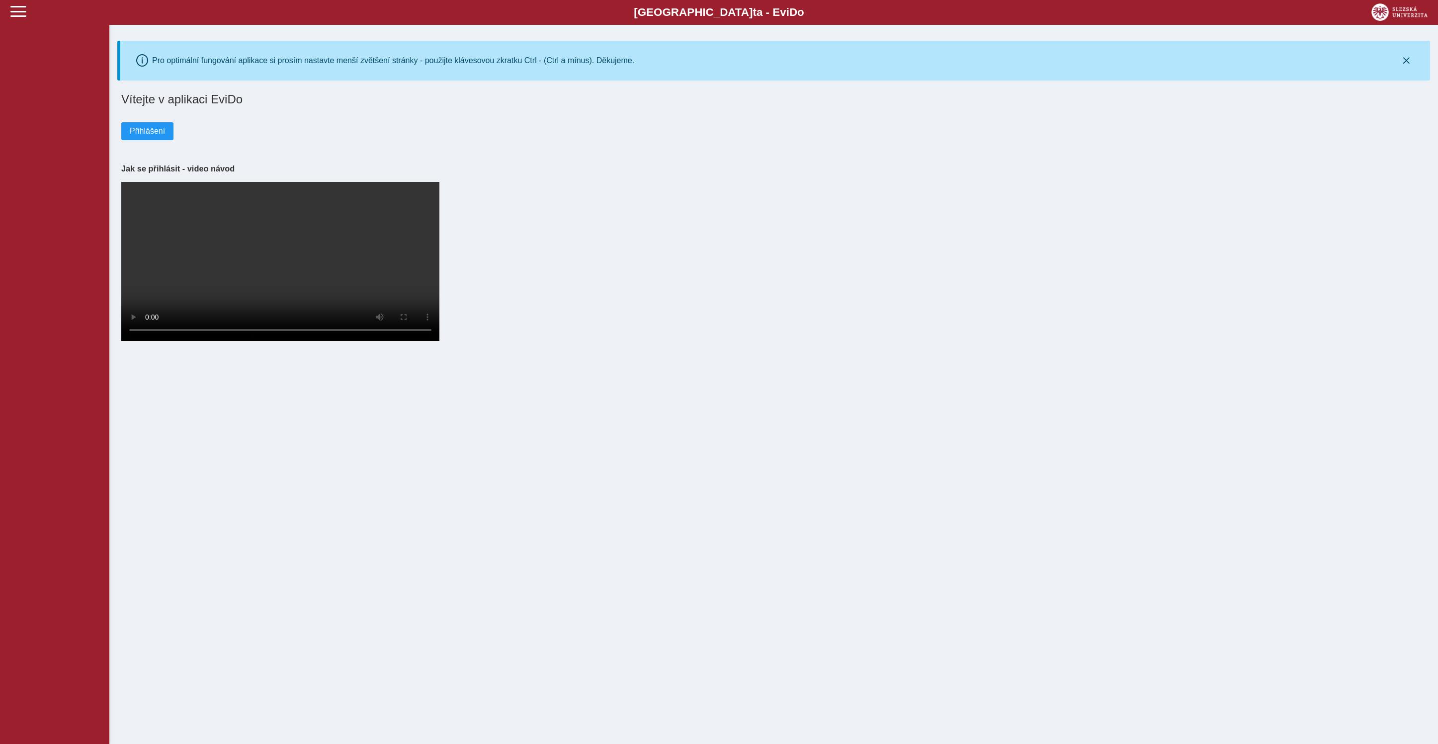 This screenshot has width=1438, height=744. Describe the element at coordinates (774, 99) in the screenshot. I see `h1: Vítejte v aplikaci EviDo` at that location.